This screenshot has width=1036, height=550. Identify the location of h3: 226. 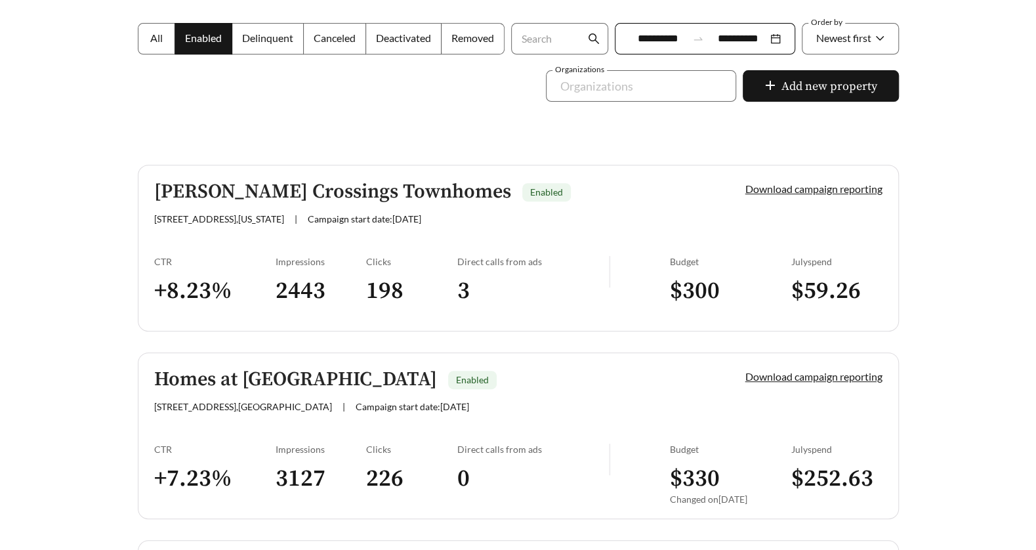
(411, 478).